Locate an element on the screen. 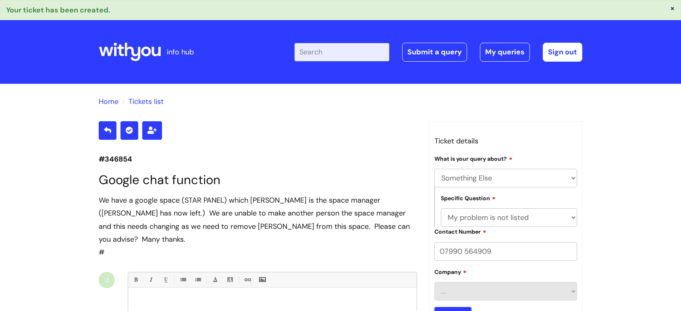  h3: Ticket details is located at coordinates (506, 141).